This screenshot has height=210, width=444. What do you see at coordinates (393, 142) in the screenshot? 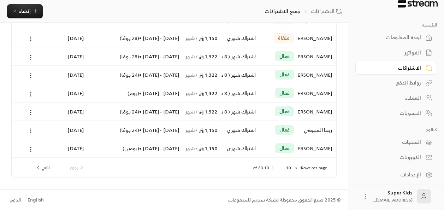
I see `div: المنتجات` at bounding box center [393, 142].